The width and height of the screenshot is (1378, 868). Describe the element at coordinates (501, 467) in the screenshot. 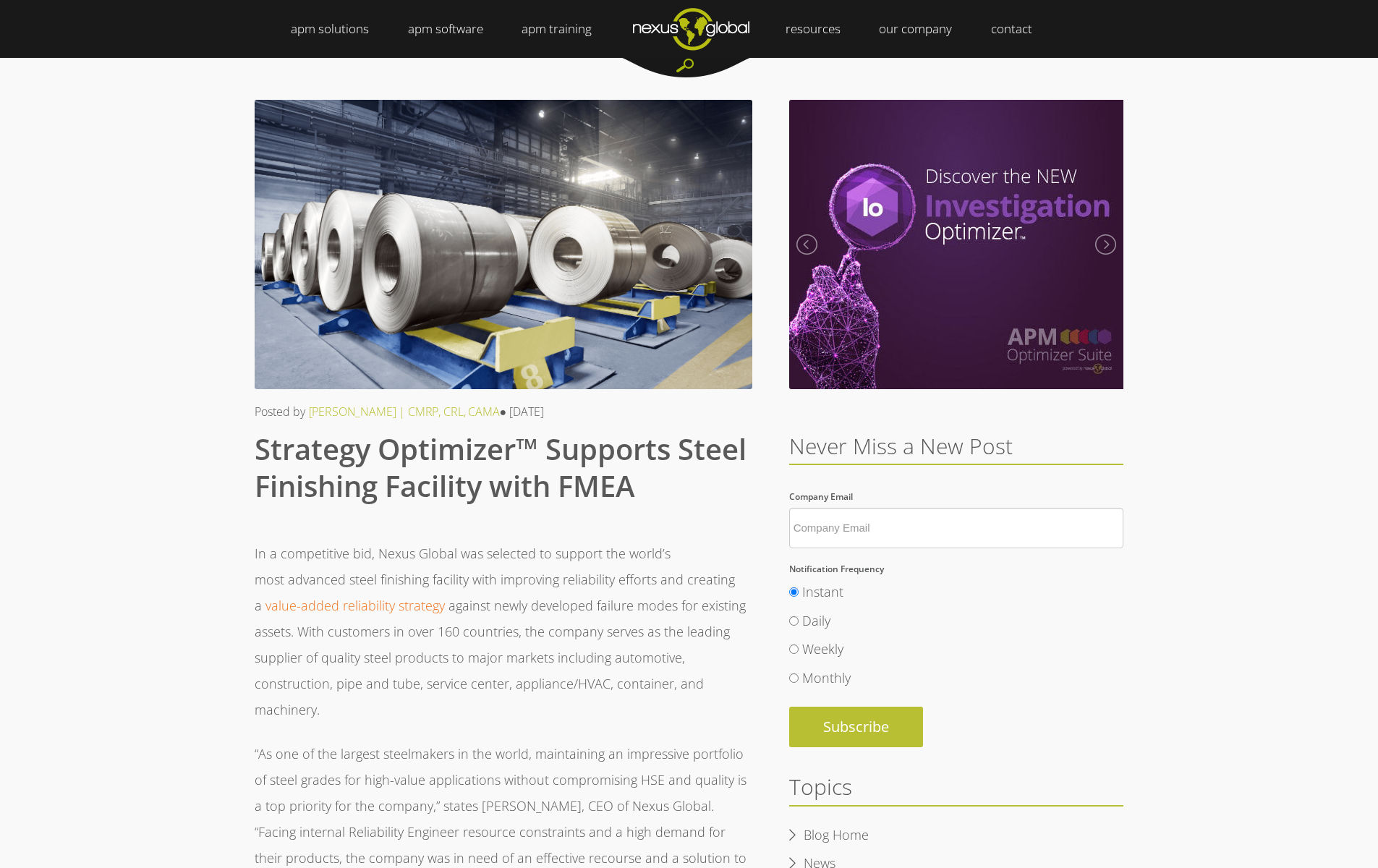

I see `span: Strategy Optimizer™ Supports Steel Finishing Facility with FMEA` at that location.